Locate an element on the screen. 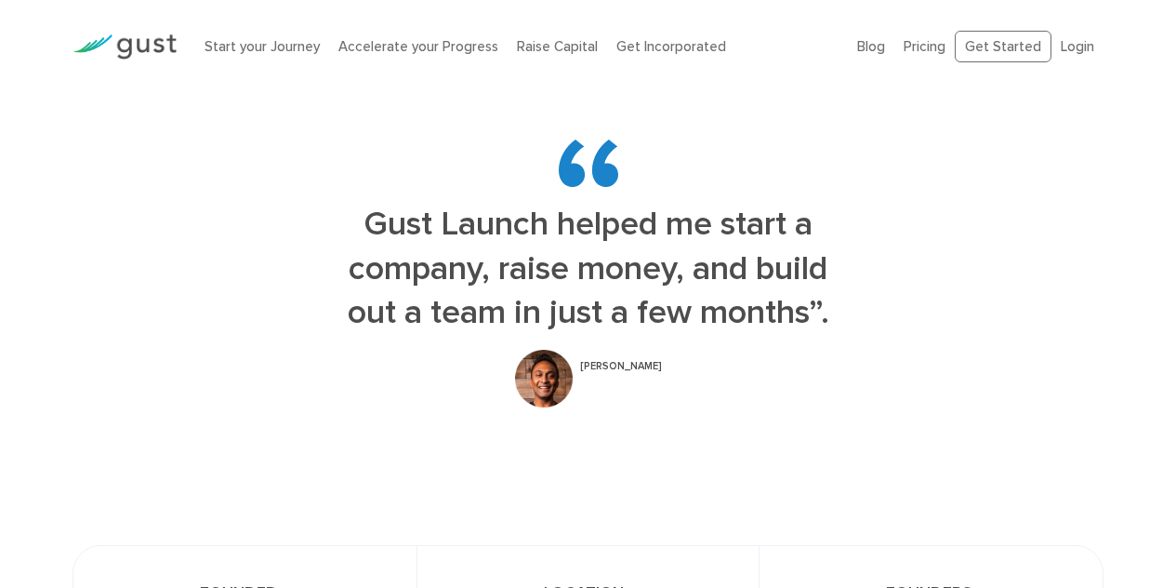 This screenshot has width=1176, height=588. a: Start your Journey is located at coordinates (262, 47).